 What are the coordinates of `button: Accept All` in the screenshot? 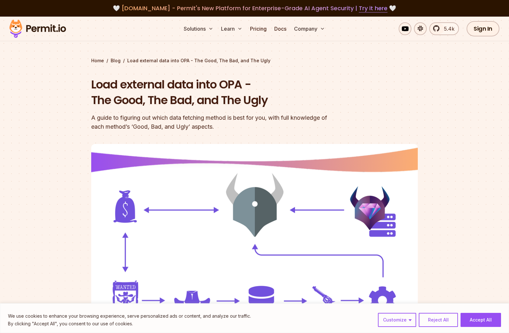 It's located at (480, 319).